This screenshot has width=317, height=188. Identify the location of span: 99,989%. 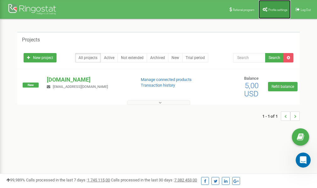
(16, 180).